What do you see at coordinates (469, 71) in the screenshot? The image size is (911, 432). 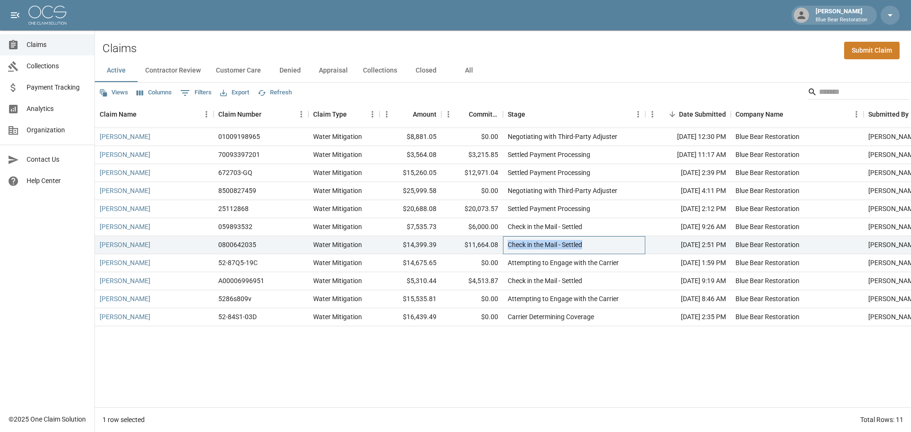 I see `button: All` at bounding box center [469, 71].